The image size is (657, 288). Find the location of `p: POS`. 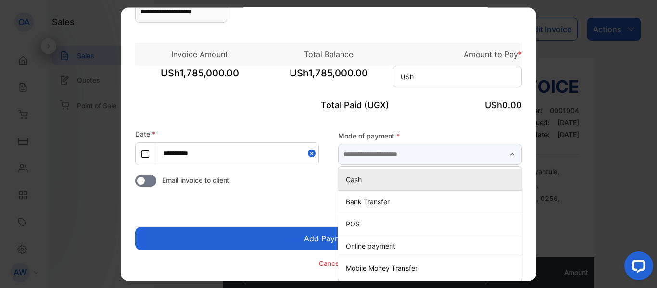

p: POS is located at coordinates (432, 224).